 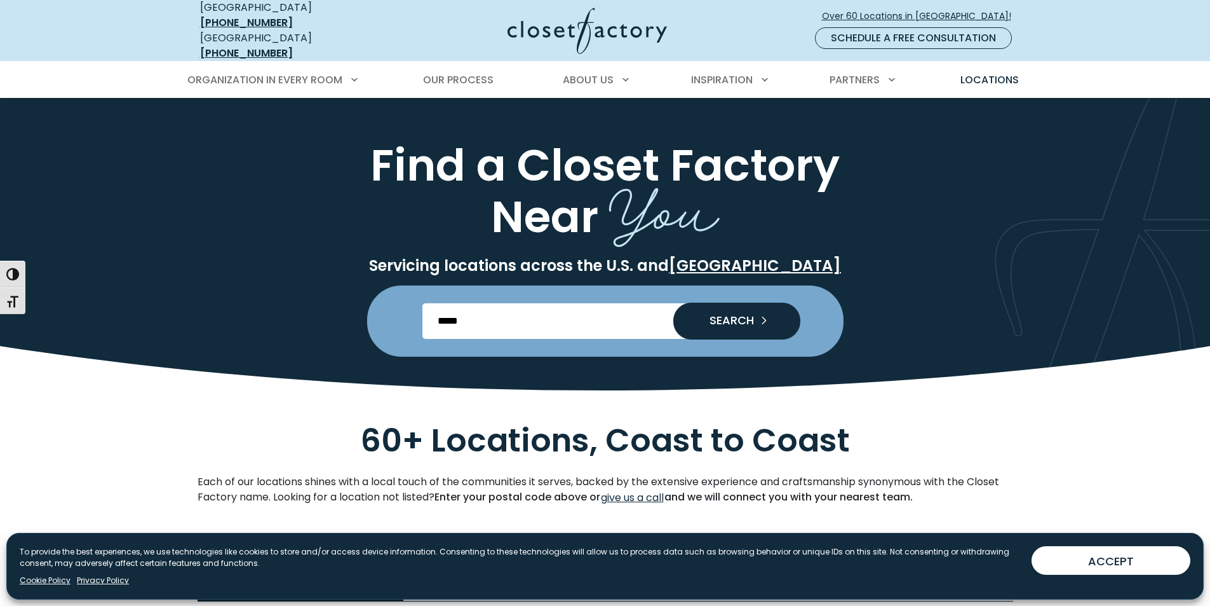 I want to click on span: Our Process, so click(x=458, y=79).